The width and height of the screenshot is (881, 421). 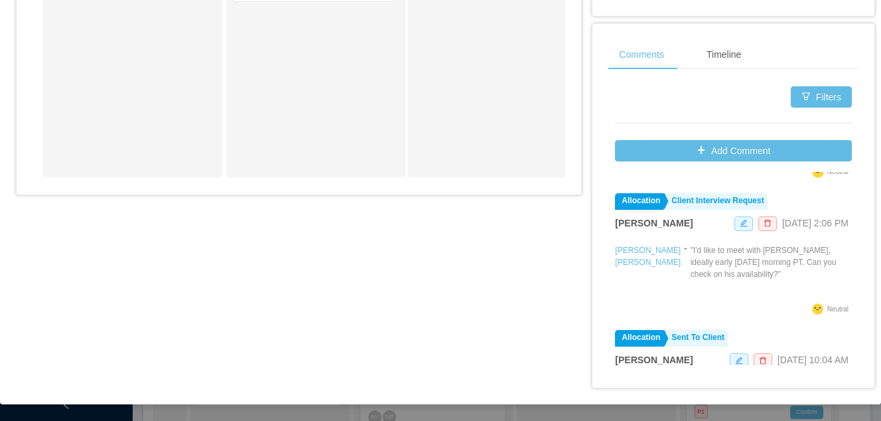 What do you see at coordinates (642, 54) in the screenshot?
I see `div: Comments` at bounding box center [642, 54].